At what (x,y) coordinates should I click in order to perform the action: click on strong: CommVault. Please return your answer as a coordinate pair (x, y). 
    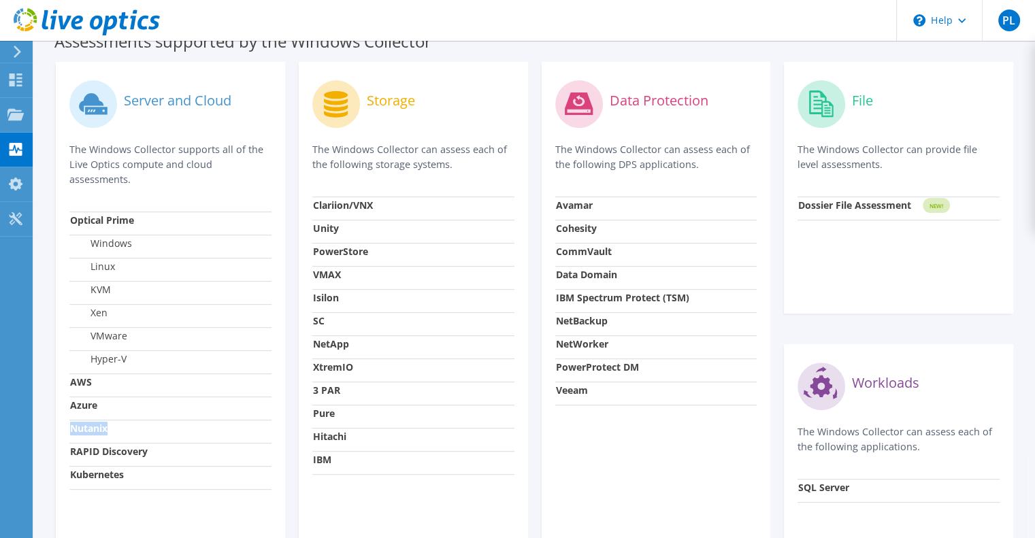
    Looking at the image, I should click on (584, 251).